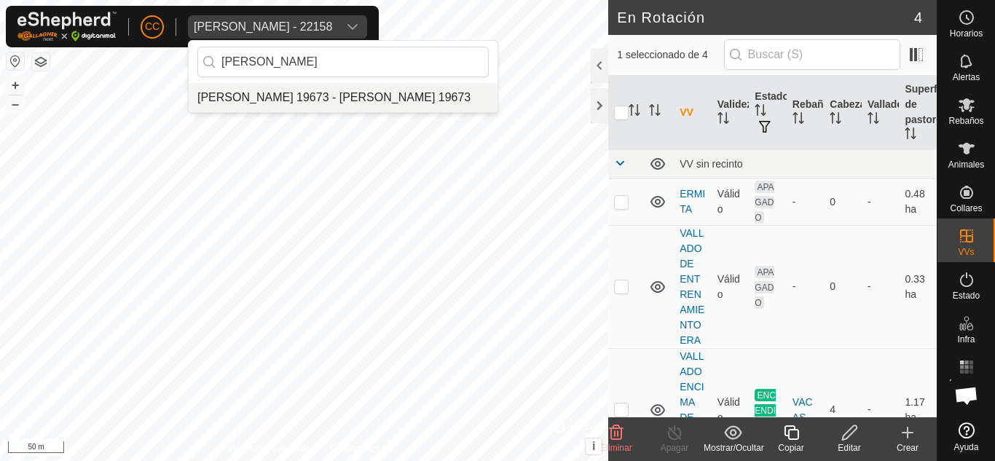  Describe the element at coordinates (692, 113) in the screenshot. I see `th: VV` at that location.